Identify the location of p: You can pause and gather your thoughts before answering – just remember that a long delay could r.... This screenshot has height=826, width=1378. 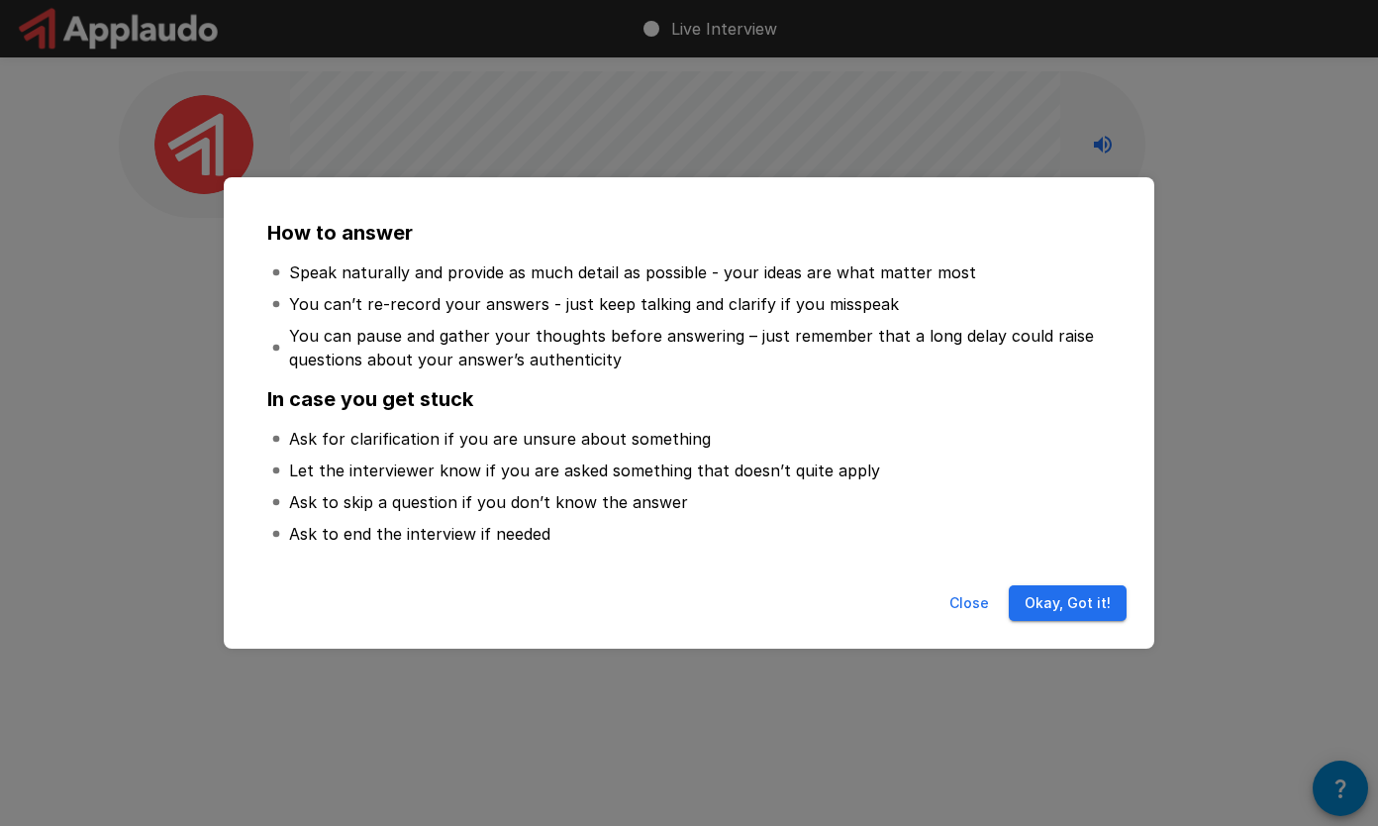
(698, 348).